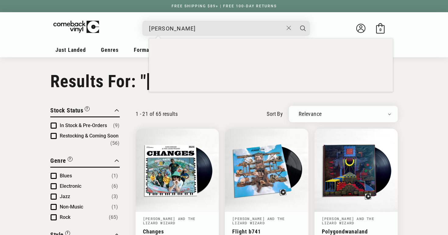 The width and height of the screenshot is (448, 235). Describe the element at coordinates (110, 50) in the screenshot. I see `span: Genres` at that location.